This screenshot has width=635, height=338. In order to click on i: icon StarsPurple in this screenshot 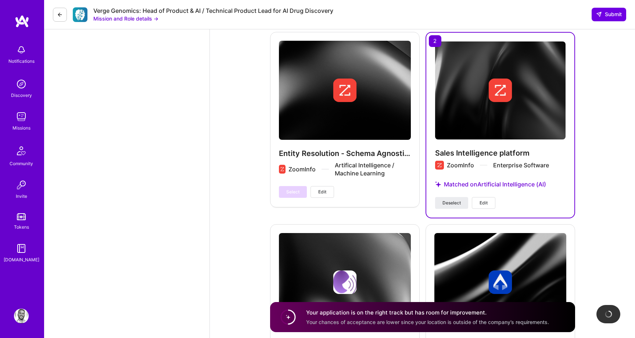, I will do `click(438, 184)`.